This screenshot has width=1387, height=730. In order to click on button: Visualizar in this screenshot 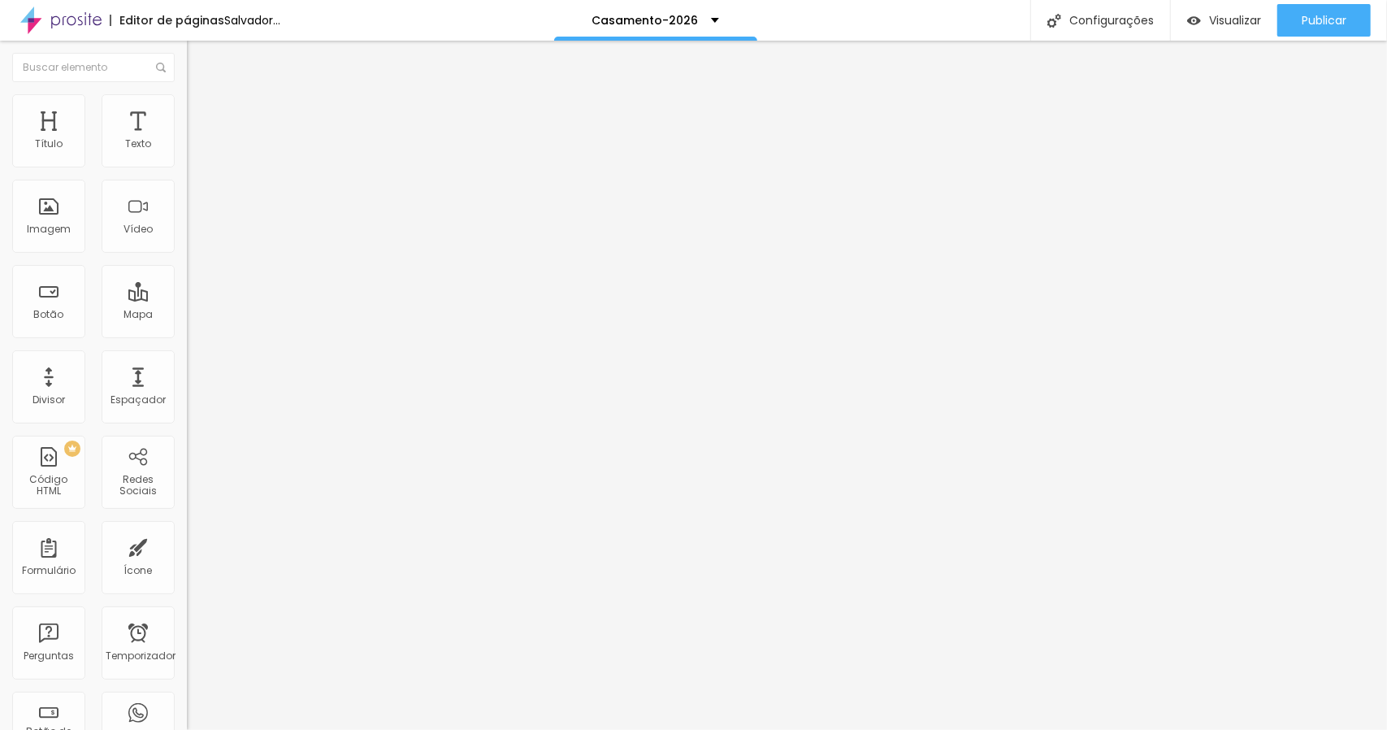, I will do `click(1224, 20)`.